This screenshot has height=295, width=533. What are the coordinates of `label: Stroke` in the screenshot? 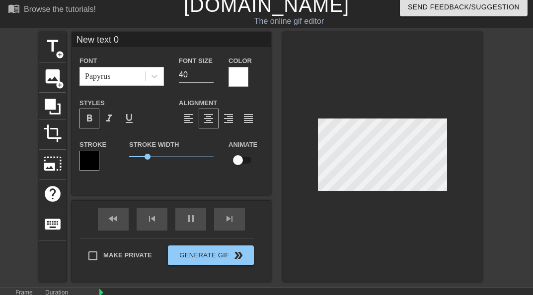 It's located at (93, 145).